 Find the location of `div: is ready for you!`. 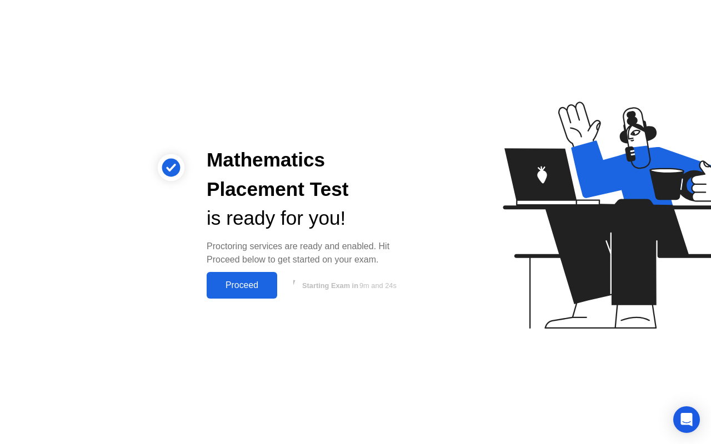

div: is ready for you! is located at coordinates (310, 218).